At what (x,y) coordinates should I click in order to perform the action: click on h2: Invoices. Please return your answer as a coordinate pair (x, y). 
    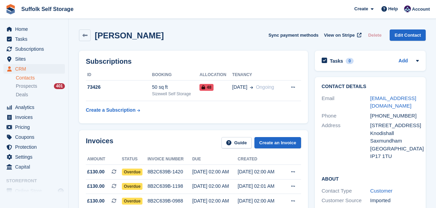
    Looking at the image, I should click on (99, 143).